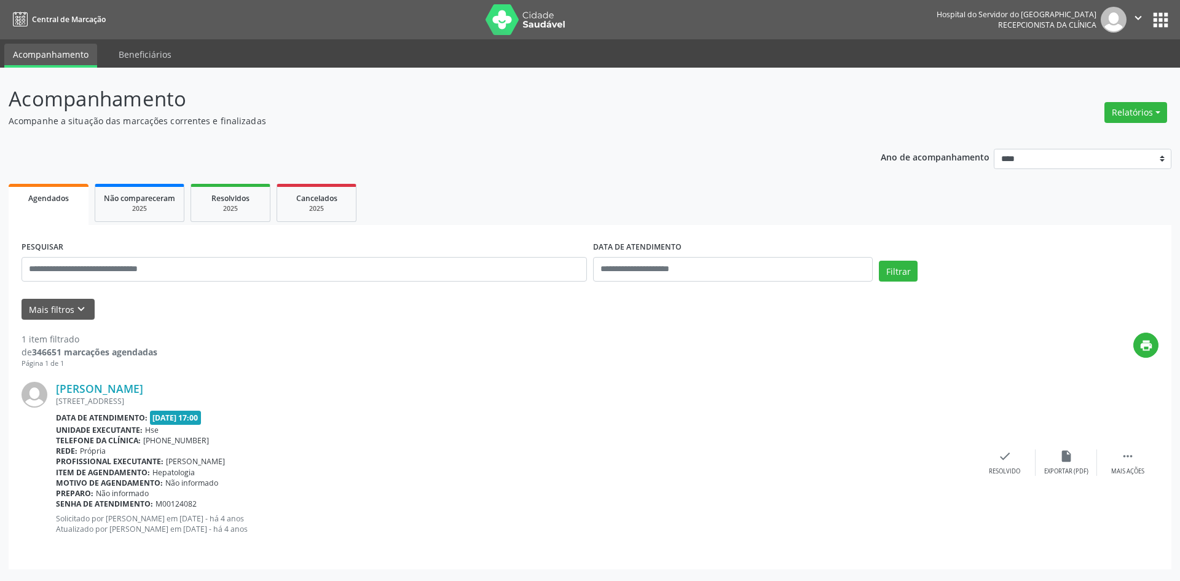 The image size is (1180, 581). I want to click on strong: 346651 marcações agendadas, so click(95, 351).